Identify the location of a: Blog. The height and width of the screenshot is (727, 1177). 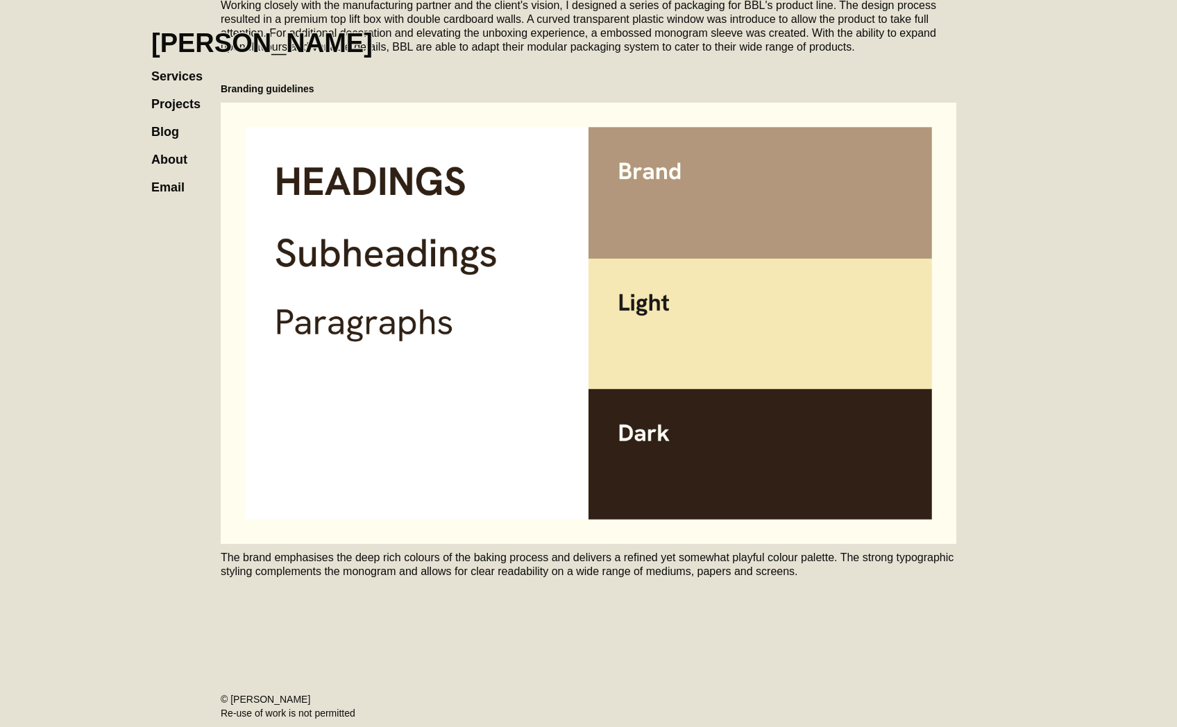
(172, 125).